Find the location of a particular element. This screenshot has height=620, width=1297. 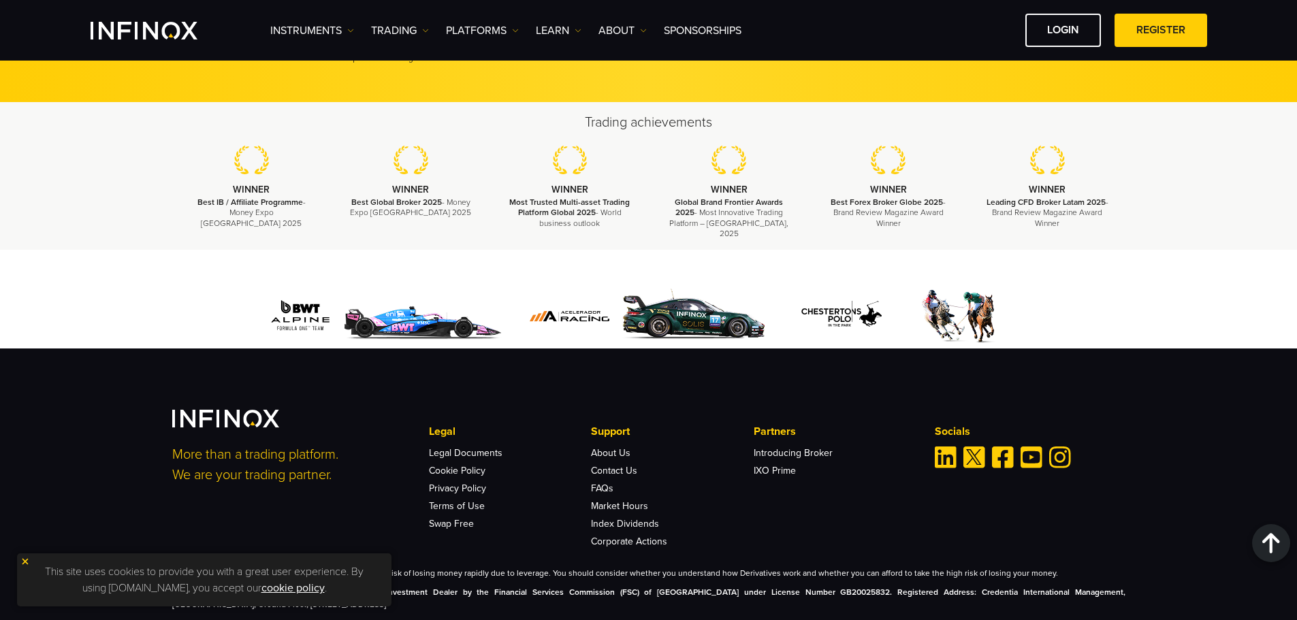

a: Cookie Policy is located at coordinates (457, 470).